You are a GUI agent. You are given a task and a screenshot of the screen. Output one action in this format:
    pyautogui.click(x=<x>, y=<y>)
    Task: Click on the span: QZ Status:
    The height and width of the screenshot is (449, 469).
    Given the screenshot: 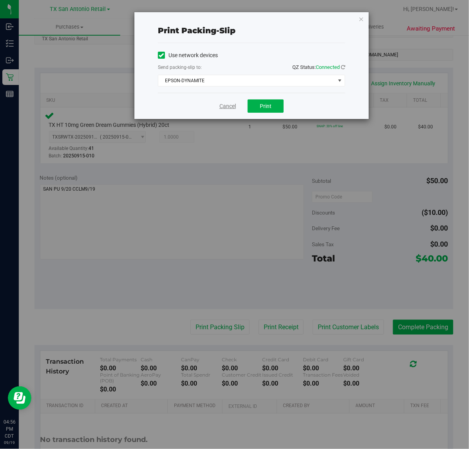 What is the action you would take?
    pyautogui.click(x=318, y=67)
    